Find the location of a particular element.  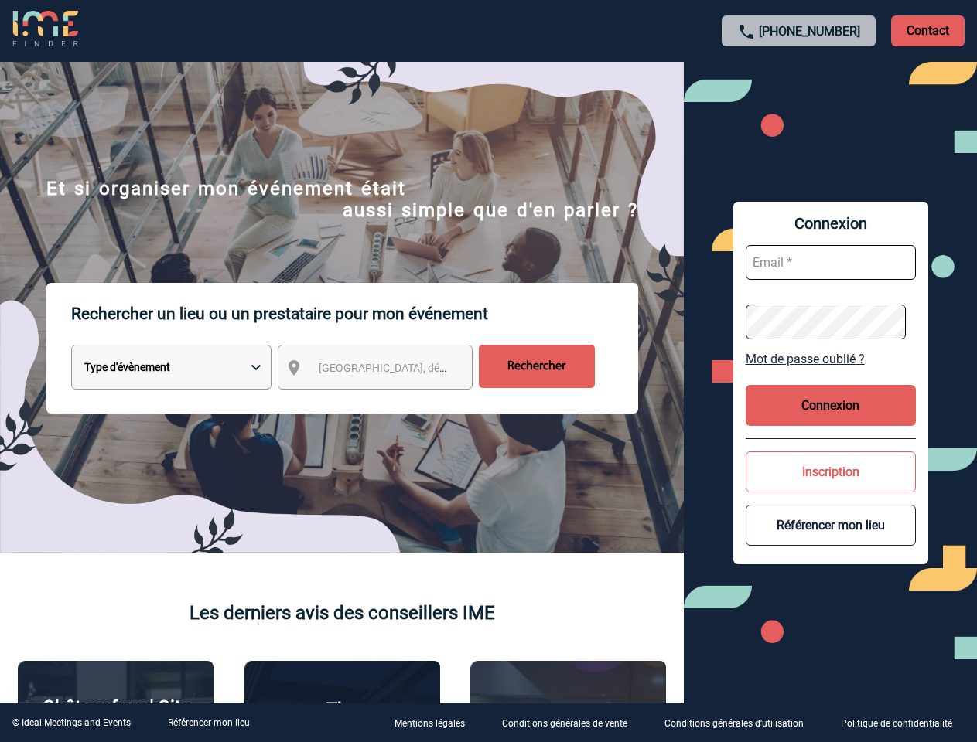

div: © Ideal Meetings and Events is located at coordinates (71, 723).